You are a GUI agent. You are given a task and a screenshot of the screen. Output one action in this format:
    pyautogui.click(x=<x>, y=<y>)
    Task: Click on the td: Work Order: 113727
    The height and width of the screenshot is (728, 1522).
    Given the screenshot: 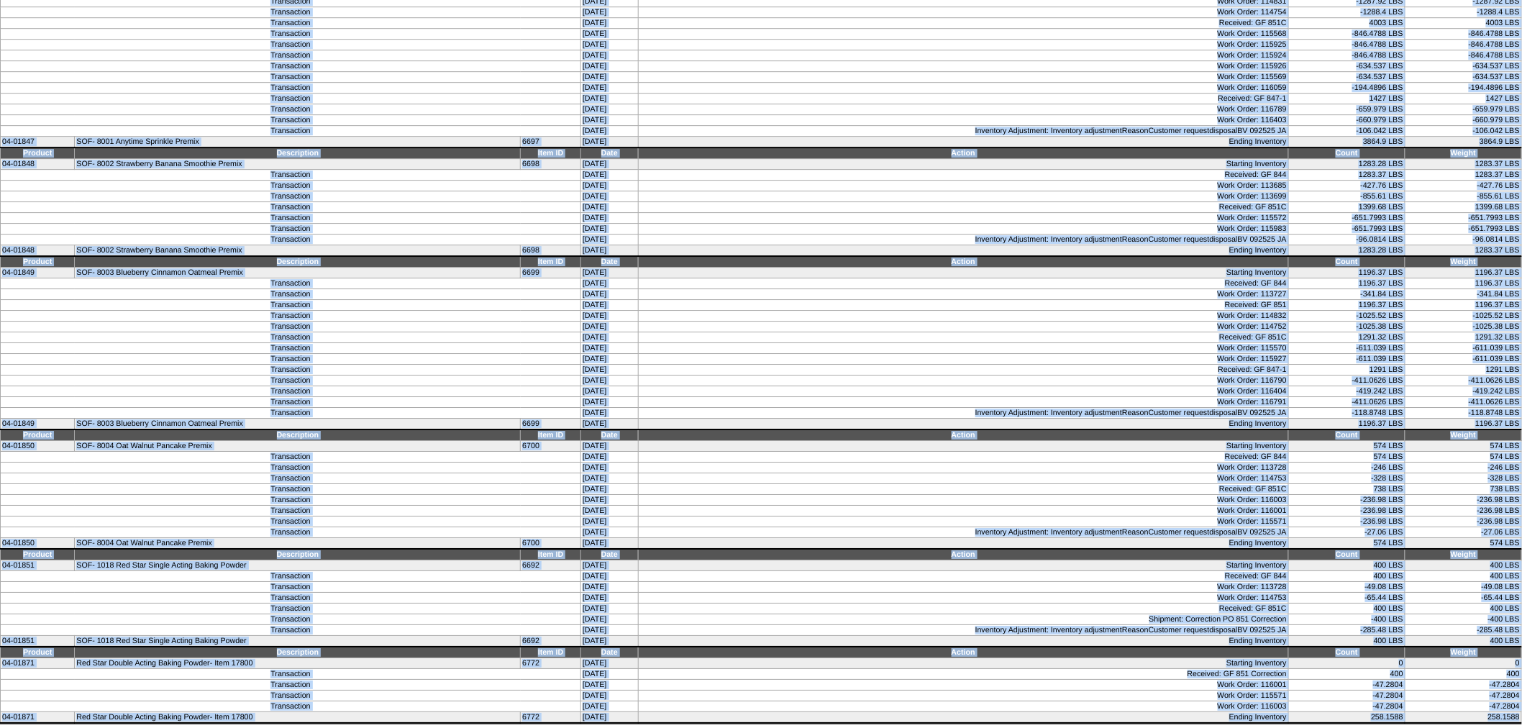 What is the action you would take?
    pyautogui.click(x=963, y=294)
    